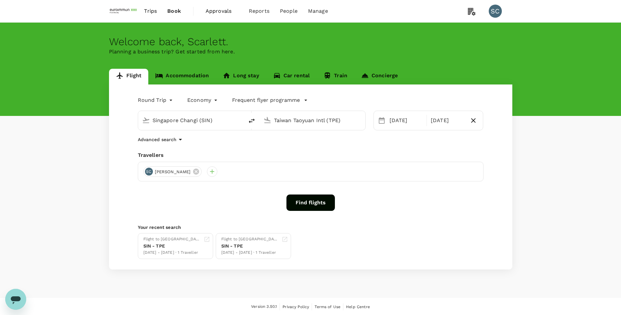 The height and width of the screenshot is (315, 621). What do you see at coordinates (191, 120) in the screenshot?
I see `input: Depart from` at bounding box center [191, 120].